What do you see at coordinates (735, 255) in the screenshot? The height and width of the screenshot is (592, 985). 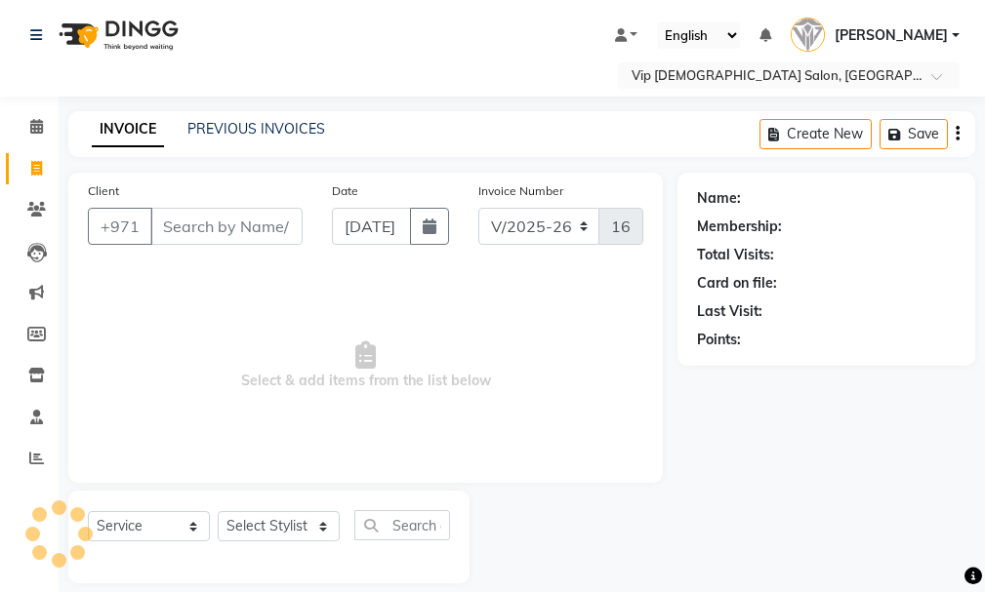 I see `div: Total Visits:` at bounding box center [735, 255].